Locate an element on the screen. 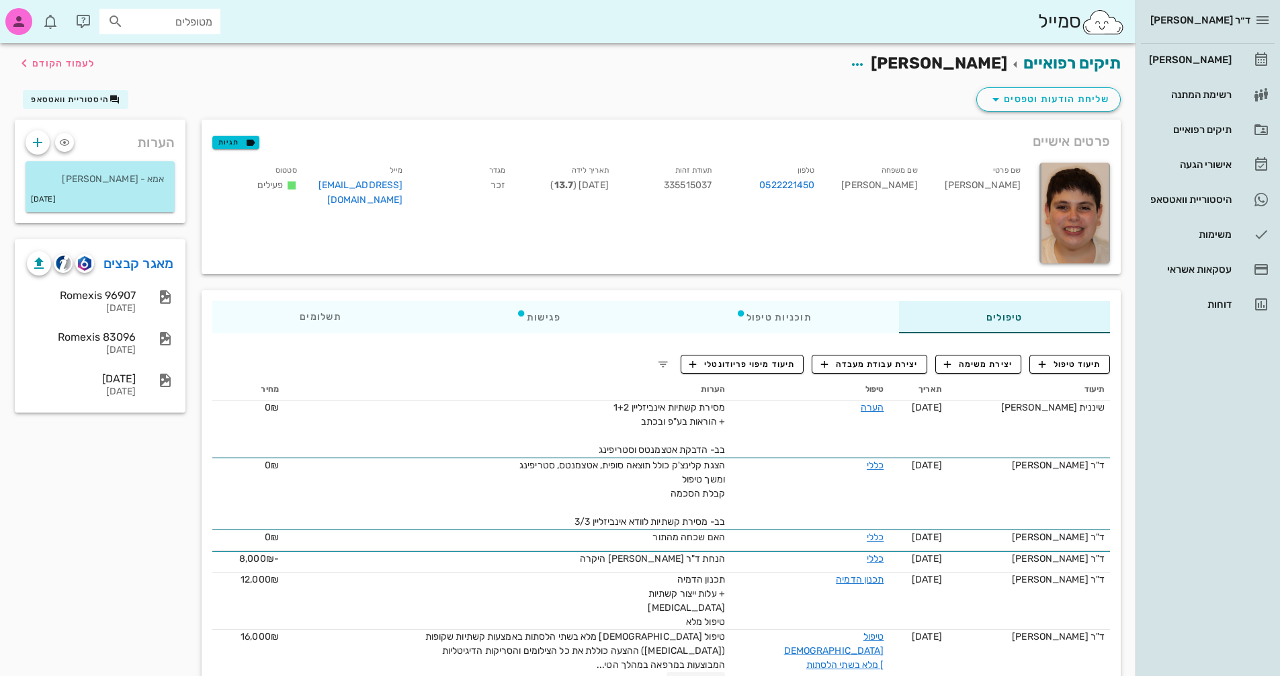 The width and height of the screenshot is (1280, 676). span: תיעוד טיפול is located at coordinates (1070, 364).